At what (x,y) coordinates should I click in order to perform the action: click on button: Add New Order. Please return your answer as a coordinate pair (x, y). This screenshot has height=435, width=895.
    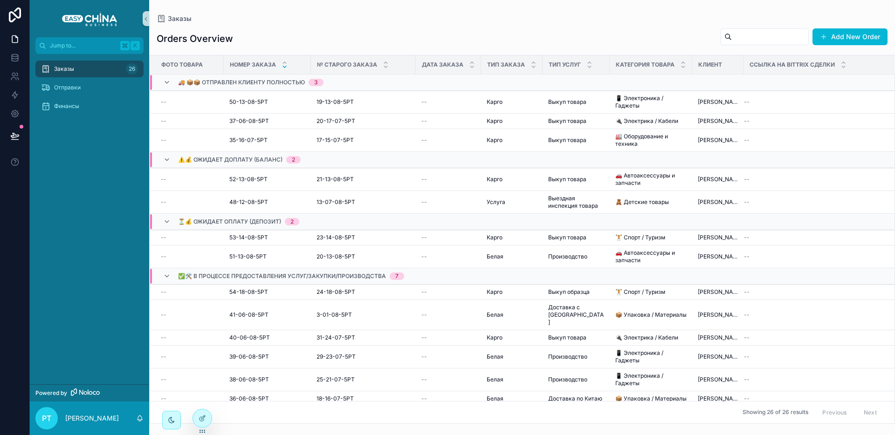
    Looking at the image, I should click on (850, 37).